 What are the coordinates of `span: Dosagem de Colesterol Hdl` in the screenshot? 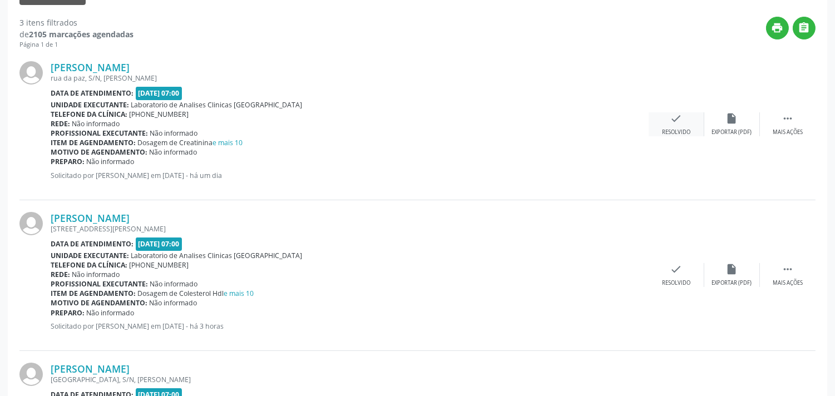 It's located at (196, 293).